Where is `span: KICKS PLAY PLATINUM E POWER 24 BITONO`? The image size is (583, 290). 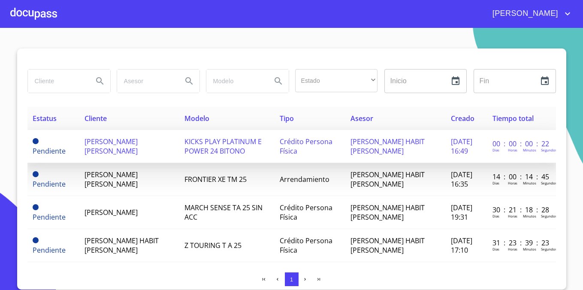 span: KICKS PLAY PLATINUM E POWER 24 BITONO is located at coordinates (223, 146).